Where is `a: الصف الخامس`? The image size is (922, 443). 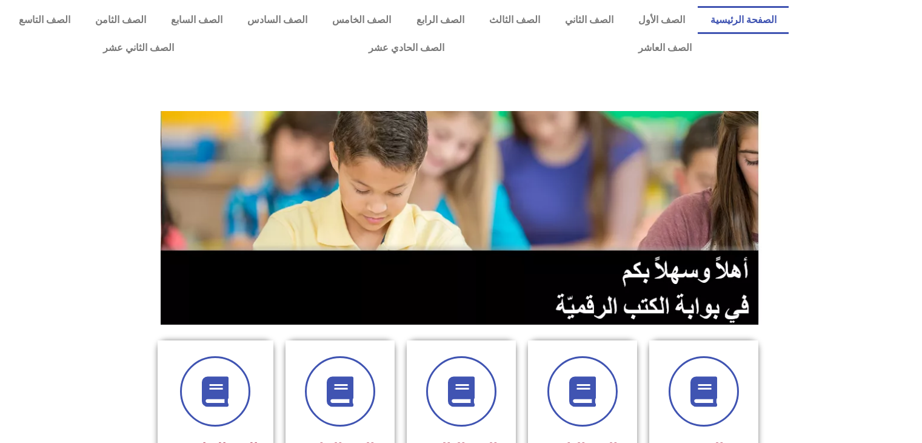
a: الصف الخامس is located at coordinates (362, 20).